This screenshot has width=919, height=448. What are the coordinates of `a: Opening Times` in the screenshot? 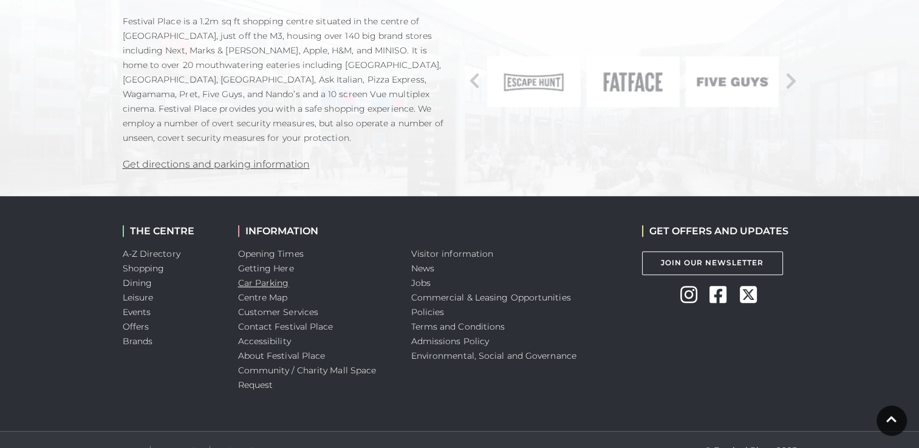 It's located at (271, 254).